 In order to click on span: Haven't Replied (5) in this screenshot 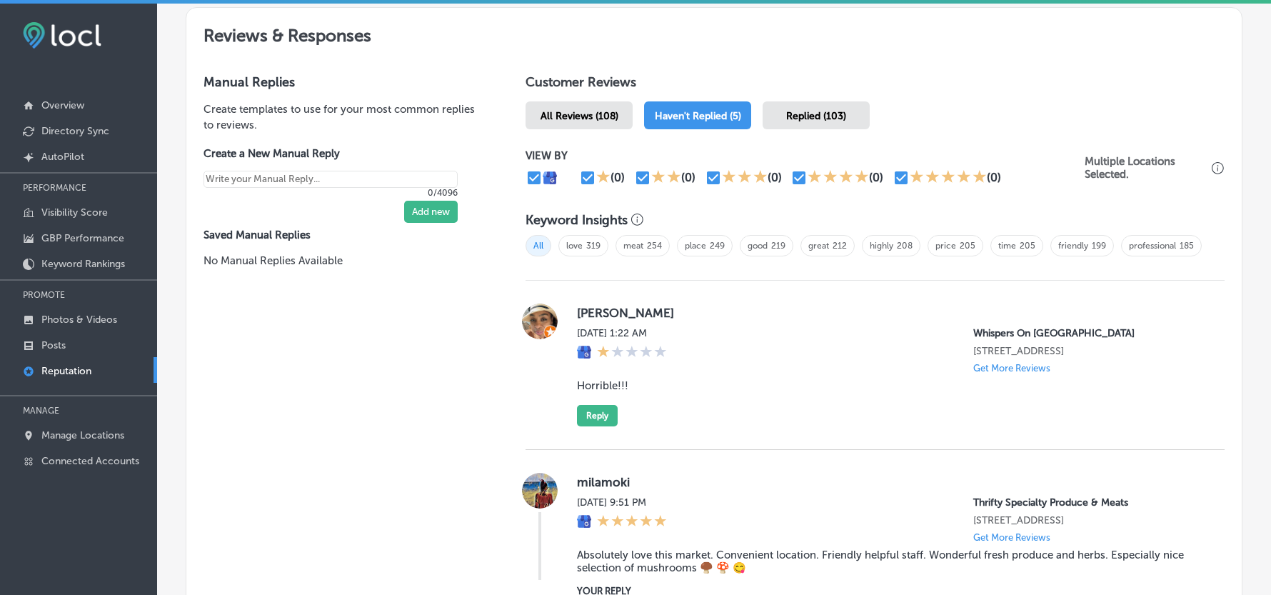, I will do `click(698, 116)`.